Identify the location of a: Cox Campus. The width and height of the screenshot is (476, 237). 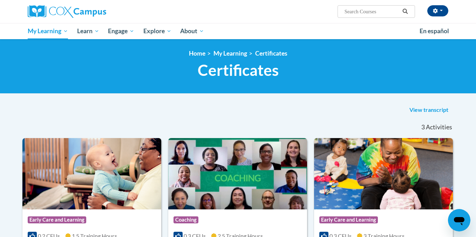
(94, 12).